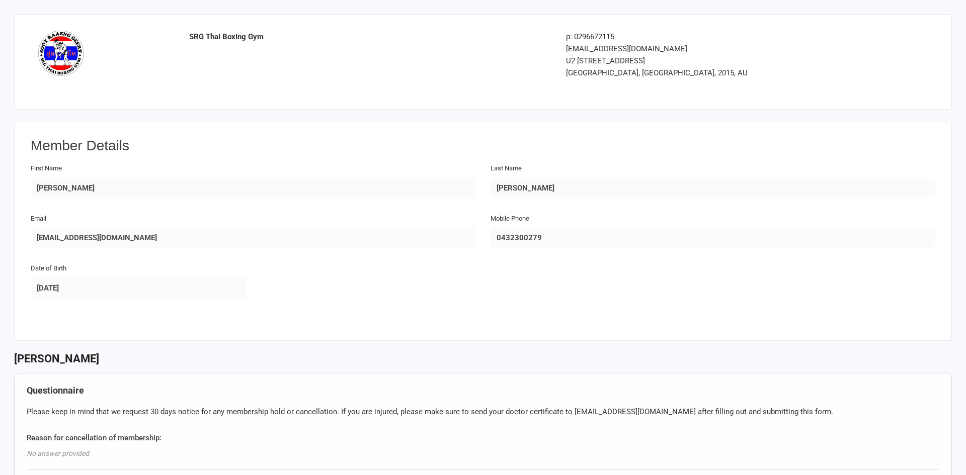 The height and width of the screenshot is (475, 966). What do you see at coordinates (483, 146) in the screenshot?
I see `h3: Member Details` at bounding box center [483, 146].